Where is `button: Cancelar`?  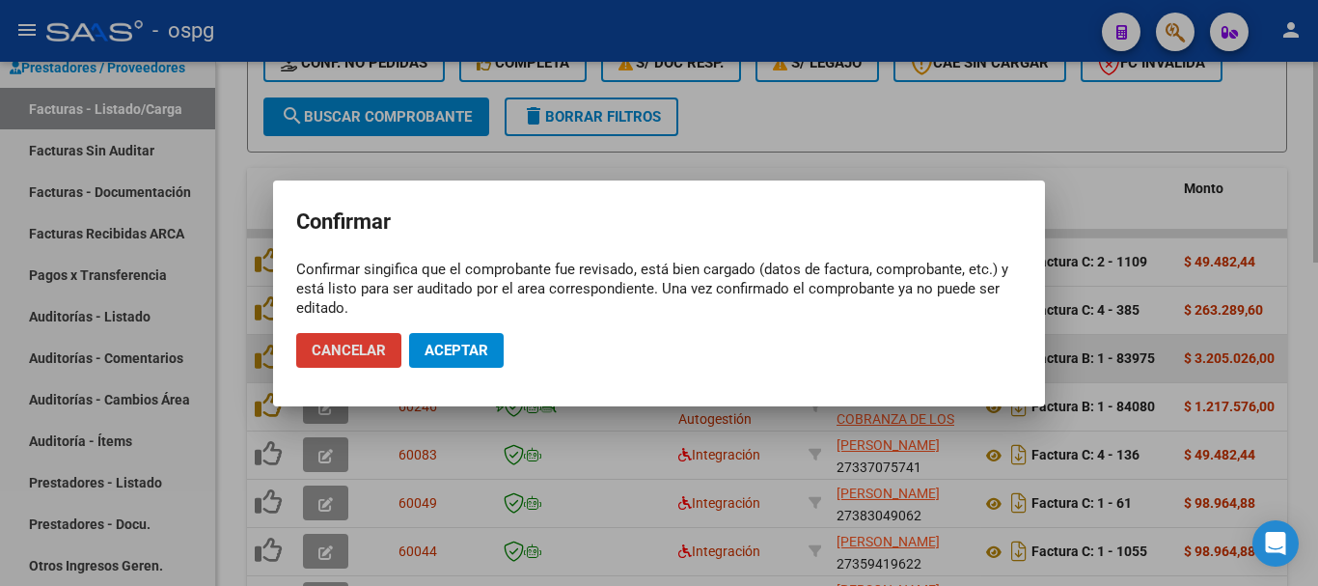
button: Cancelar is located at coordinates (348, 350).